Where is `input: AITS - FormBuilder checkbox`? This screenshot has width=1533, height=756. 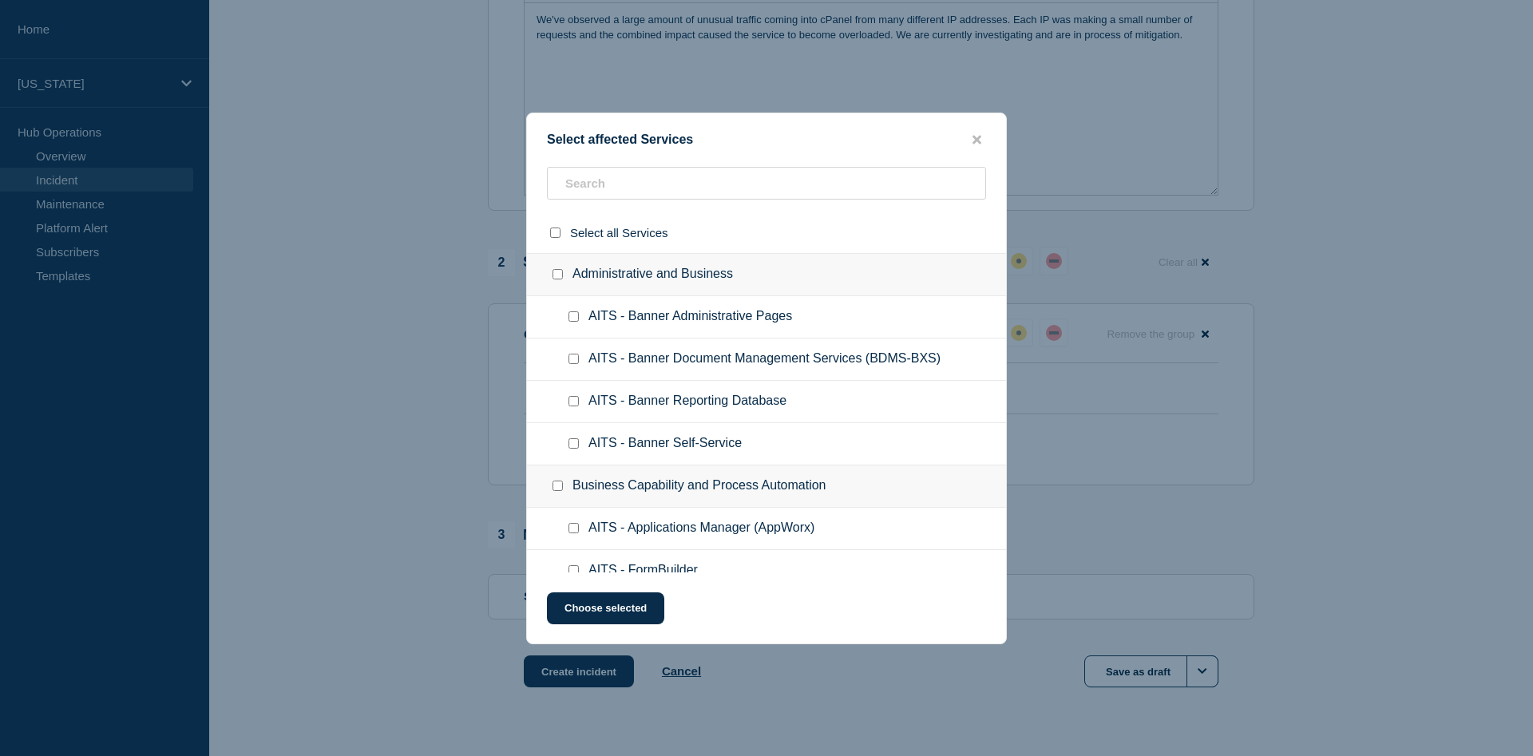
input: AITS - FormBuilder checkbox is located at coordinates (573, 570).